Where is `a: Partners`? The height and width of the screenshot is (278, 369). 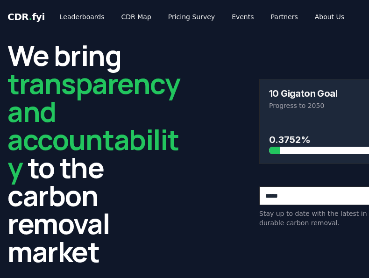 a: Partners is located at coordinates (285, 17).